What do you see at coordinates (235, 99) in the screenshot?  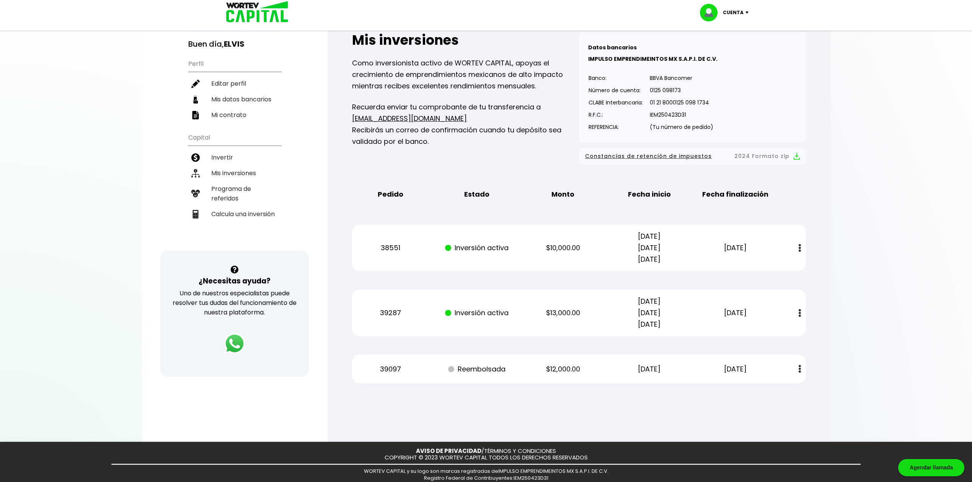 I see `a: Mis datos bancarios` at bounding box center [235, 99].